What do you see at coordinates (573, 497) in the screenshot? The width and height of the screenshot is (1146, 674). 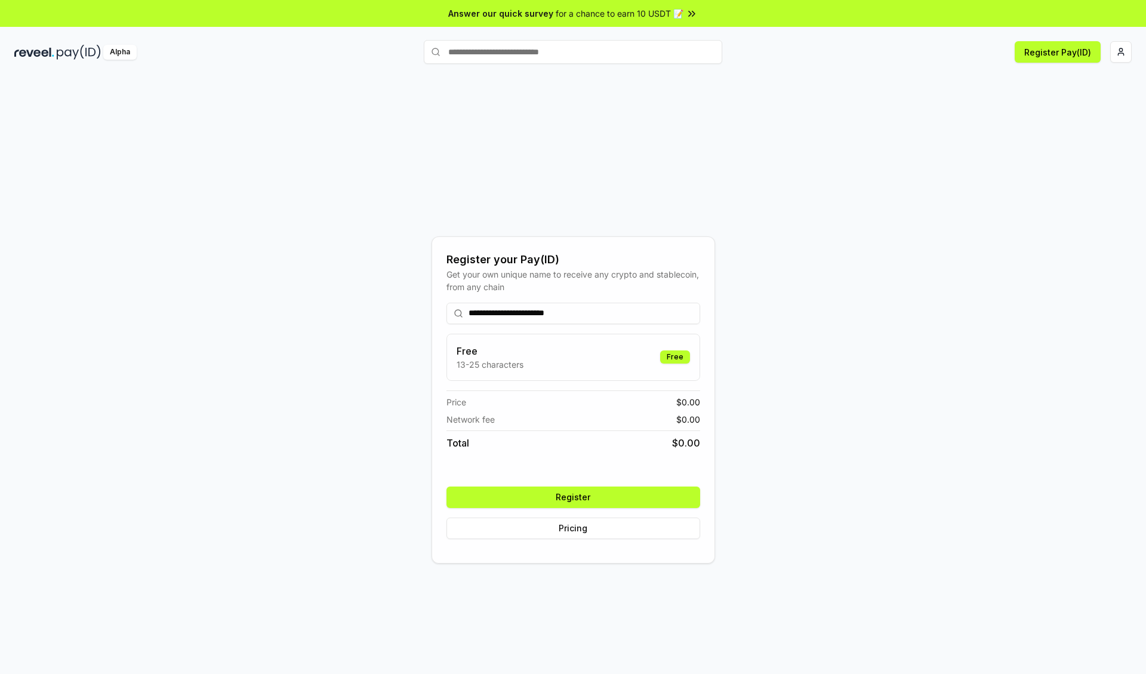 I see `button: Register` at bounding box center [573, 497].